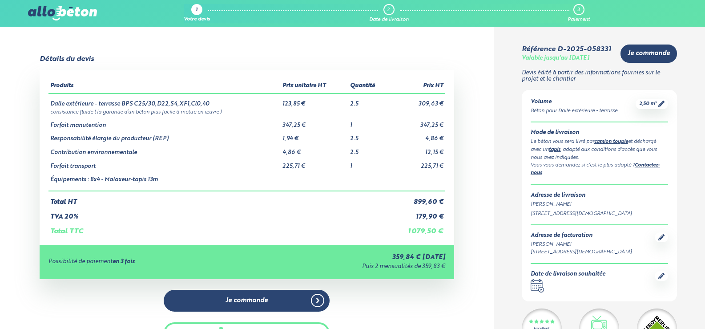  I want to click on div: Volume, so click(573, 102).